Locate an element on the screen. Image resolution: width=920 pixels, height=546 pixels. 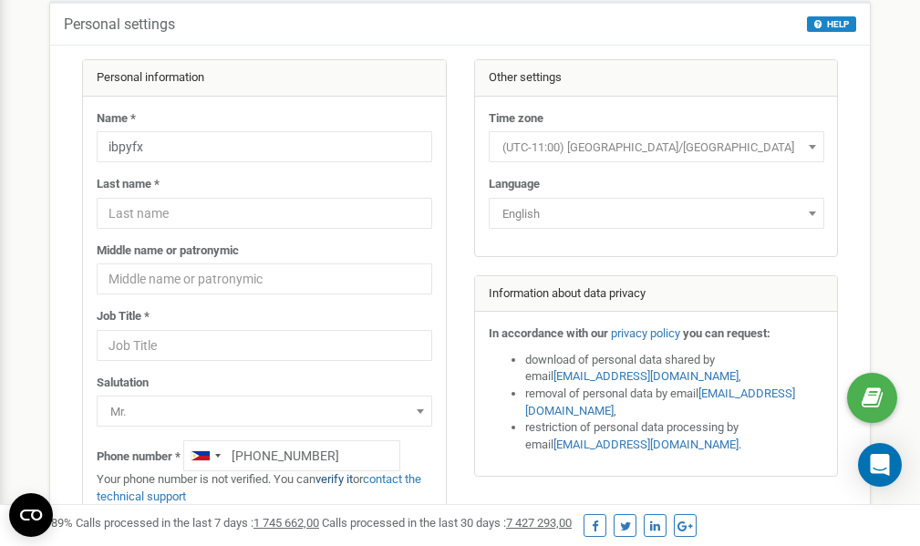
input: +1-800-555-55-55 is located at coordinates (292, 456).